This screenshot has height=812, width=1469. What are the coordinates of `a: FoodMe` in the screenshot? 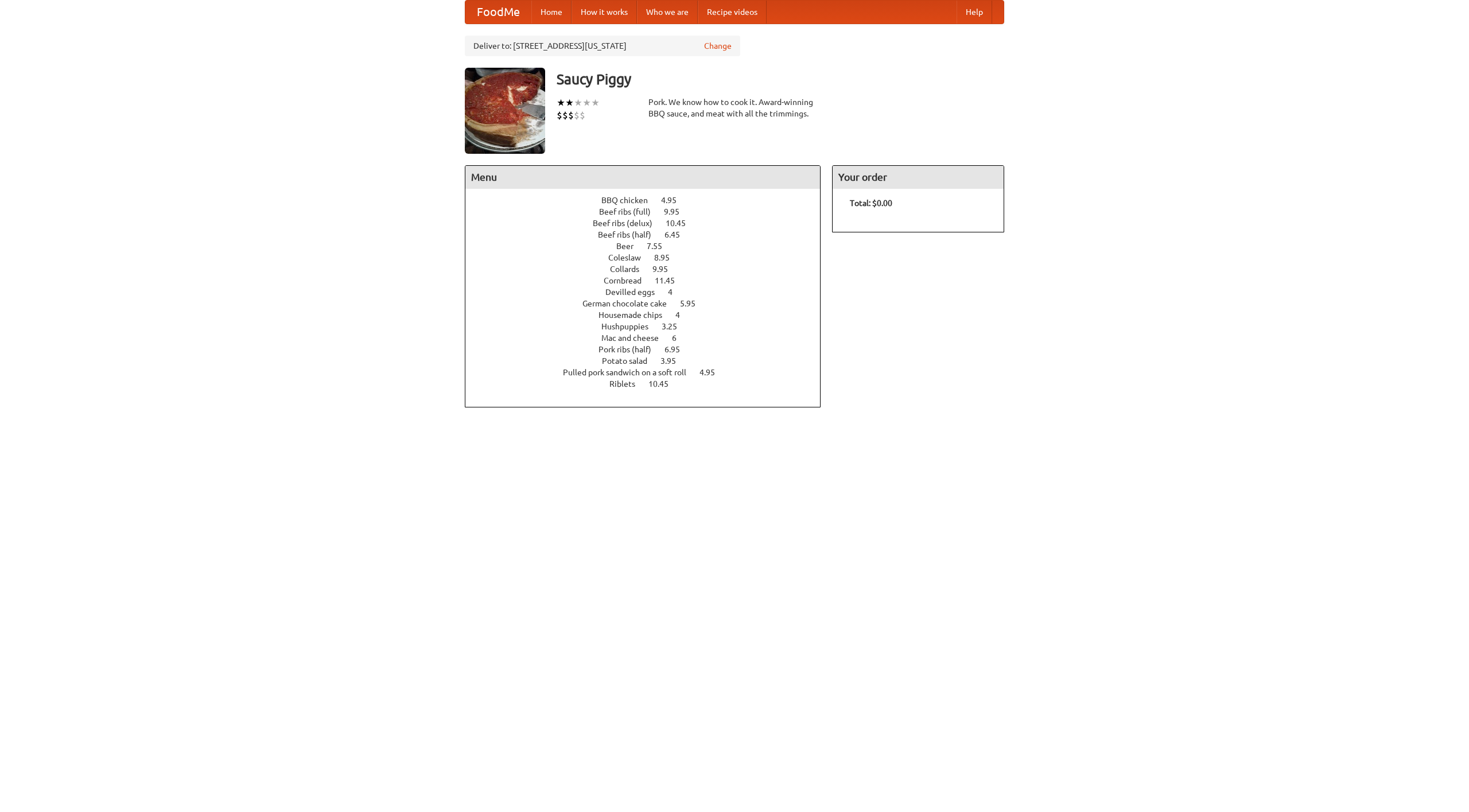 It's located at (498, 12).